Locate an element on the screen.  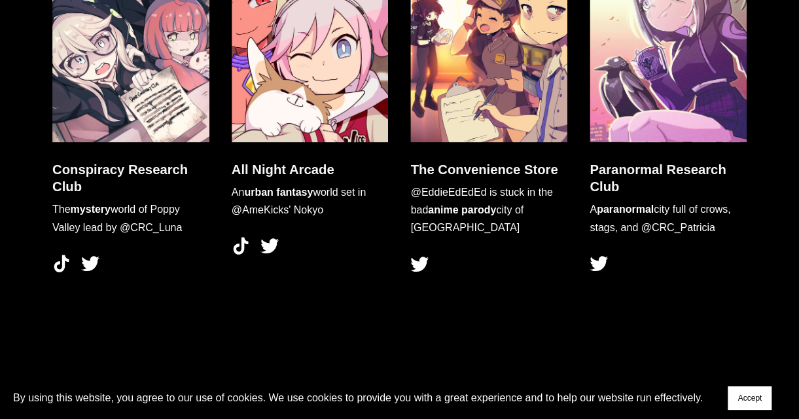
h3: The Convenience Store is located at coordinates (489, 169).